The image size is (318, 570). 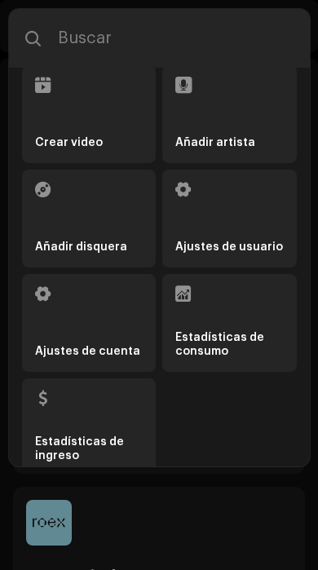 I want to click on strong: Añadir disquera, so click(x=81, y=247).